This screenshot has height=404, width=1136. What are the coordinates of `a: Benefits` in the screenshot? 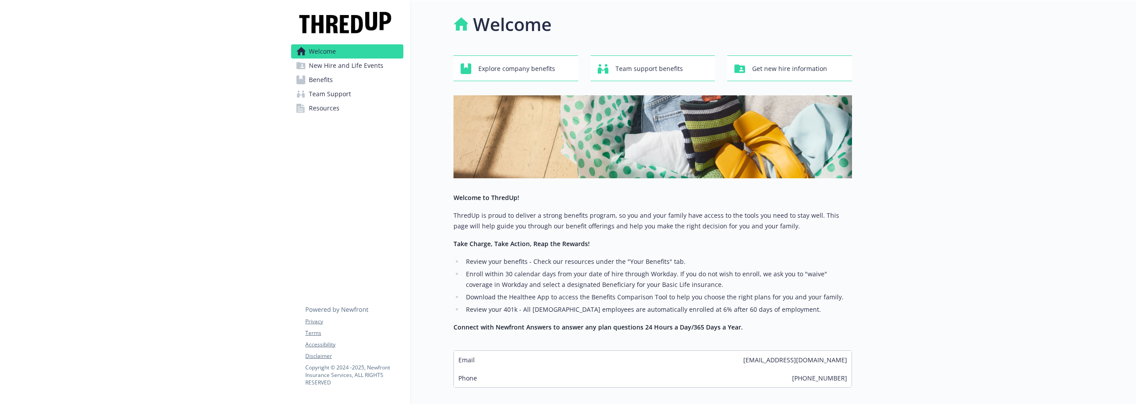 It's located at (347, 80).